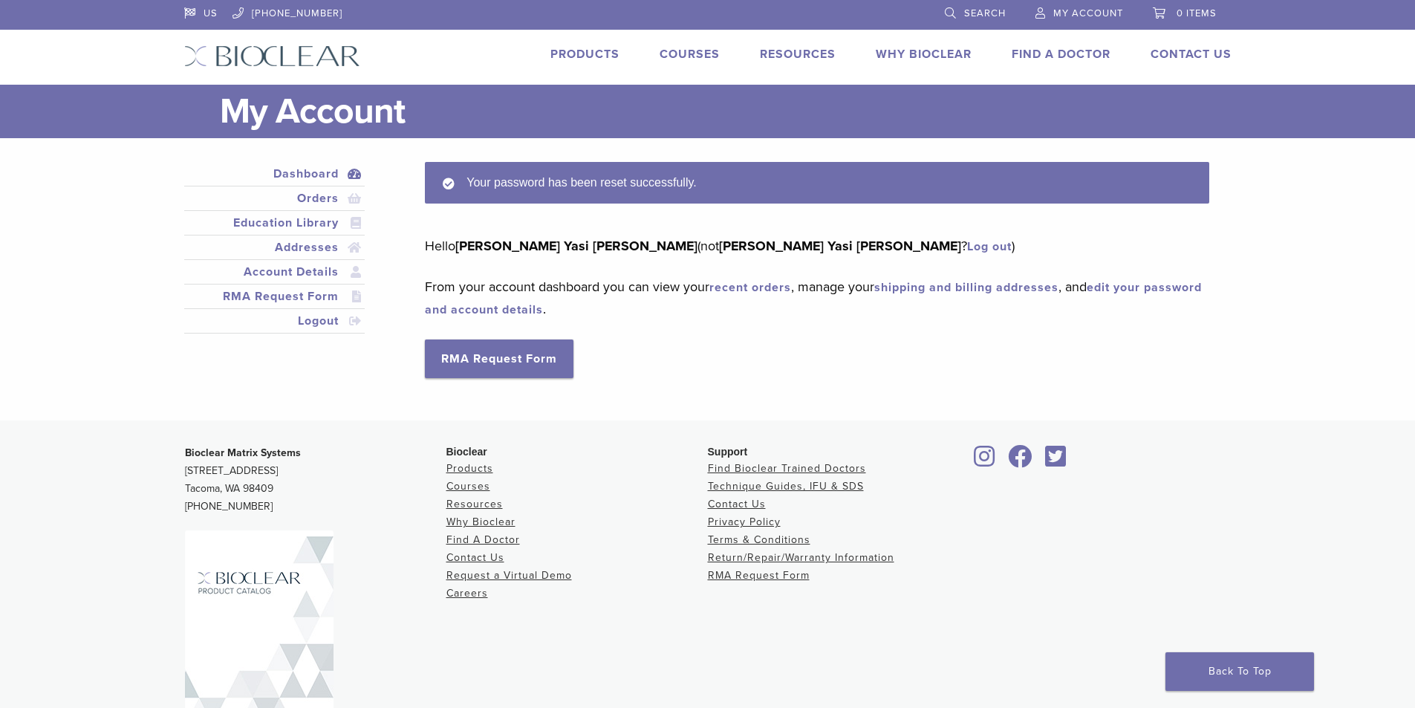 The width and height of the screenshot is (1415, 708). Describe the element at coordinates (725, 111) in the screenshot. I see `h1: My Account` at that location.